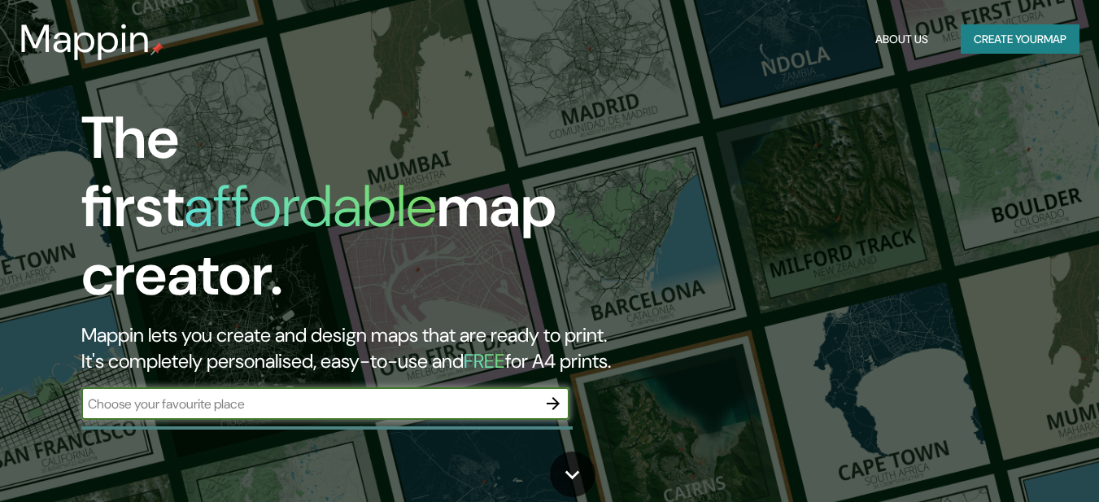 This screenshot has height=502, width=1099. Describe the element at coordinates (85, 39) in the screenshot. I see `h3: Mappin` at that location.